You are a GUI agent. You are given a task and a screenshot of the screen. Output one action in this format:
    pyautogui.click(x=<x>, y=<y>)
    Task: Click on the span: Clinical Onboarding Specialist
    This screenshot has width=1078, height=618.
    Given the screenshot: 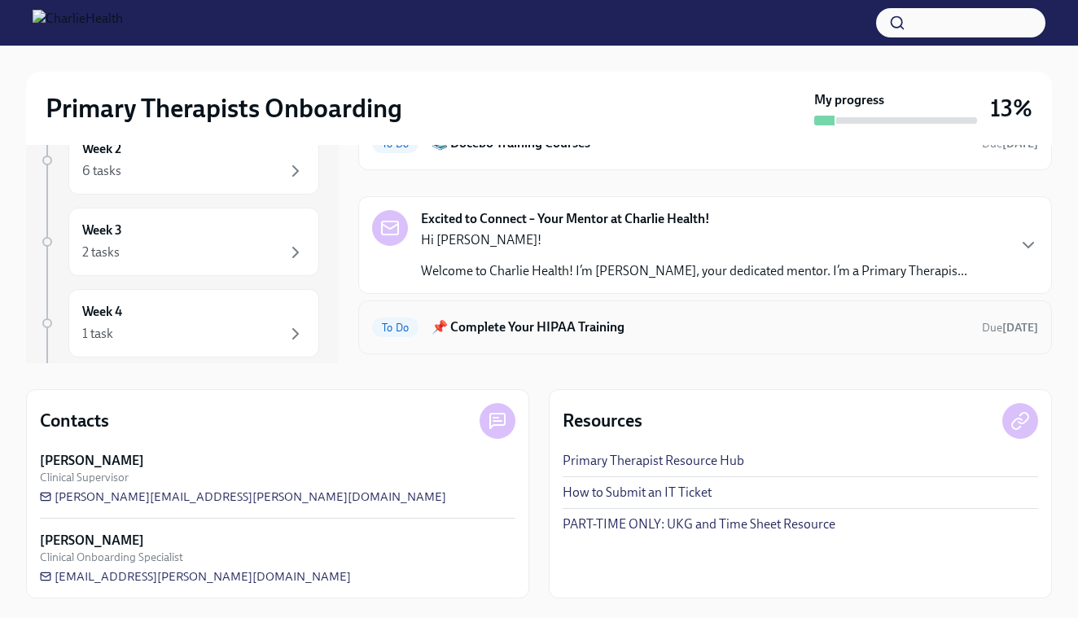 What is the action you would take?
    pyautogui.click(x=112, y=557)
    